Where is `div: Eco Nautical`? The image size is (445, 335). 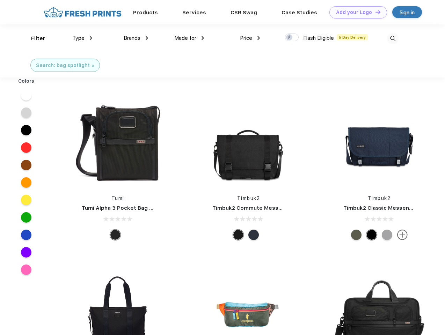
div: Eco Nautical is located at coordinates (253, 235).